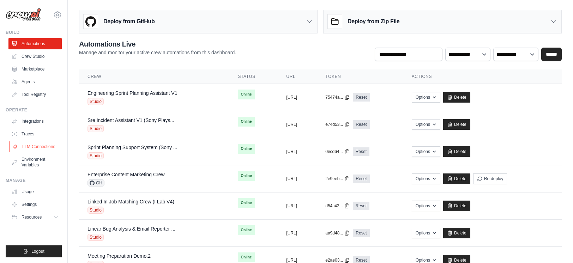  Describe the element at coordinates (338, 179) in the screenshot. I see `button: 2e9eeb...` at that location.